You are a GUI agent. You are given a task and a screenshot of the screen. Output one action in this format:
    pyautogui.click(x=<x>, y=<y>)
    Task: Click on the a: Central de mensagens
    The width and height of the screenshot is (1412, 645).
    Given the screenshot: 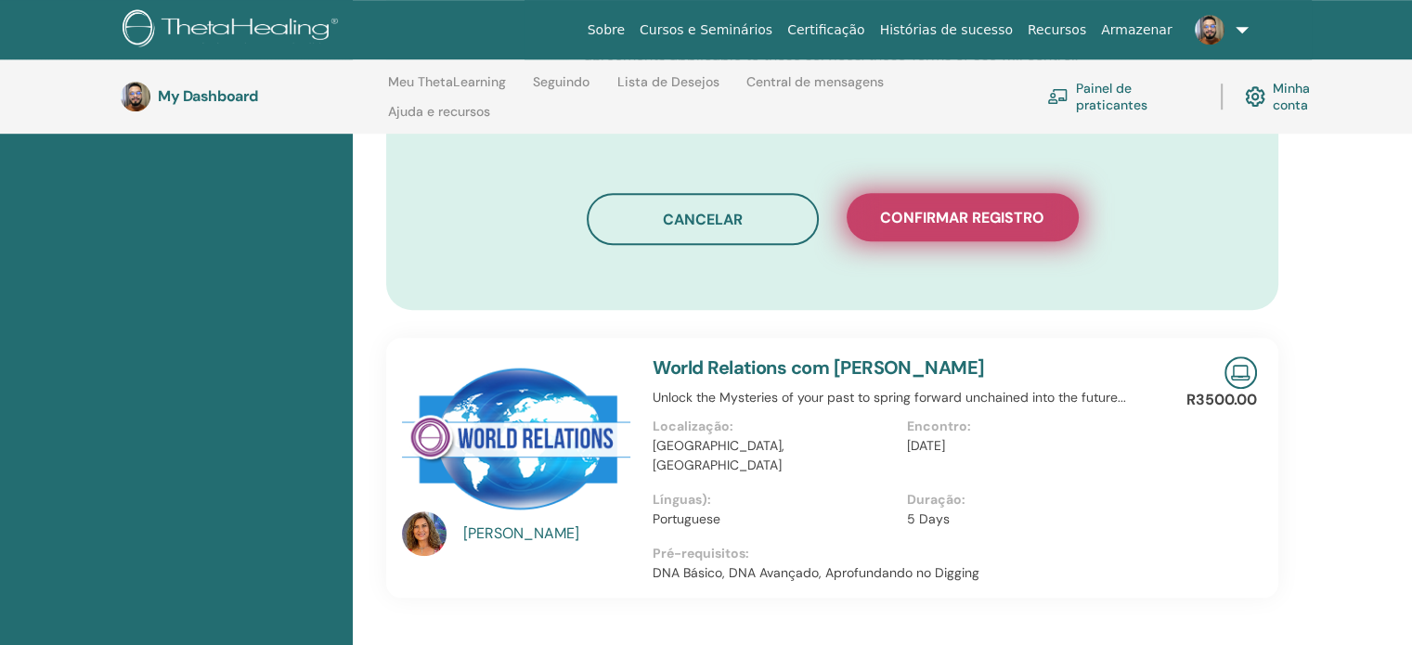 What is the action you would take?
    pyautogui.click(x=815, y=89)
    